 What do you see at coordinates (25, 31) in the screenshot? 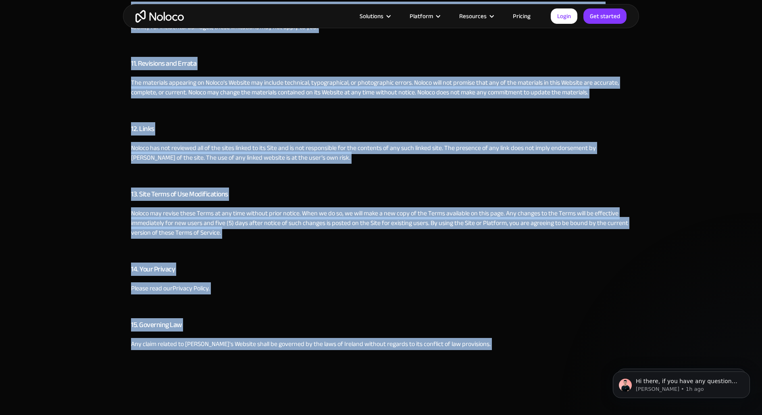
I see `img: Profile image for Darragh` at bounding box center [25, 31].